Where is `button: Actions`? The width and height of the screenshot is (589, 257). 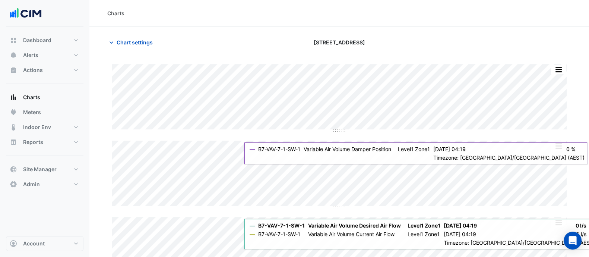 button: Actions is located at coordinates (45, 70).